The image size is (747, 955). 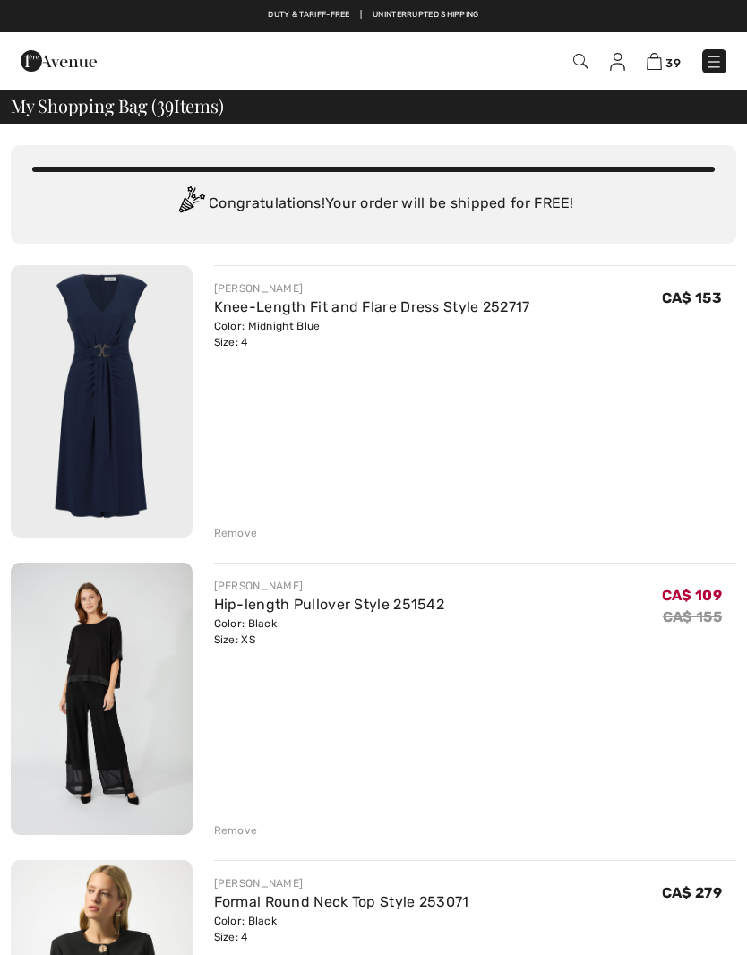 What do you see at coordinates (117, 106) in the screenshot?
I see `span: My Shopping Bag ( Items)` at bounding box center [117, 106].